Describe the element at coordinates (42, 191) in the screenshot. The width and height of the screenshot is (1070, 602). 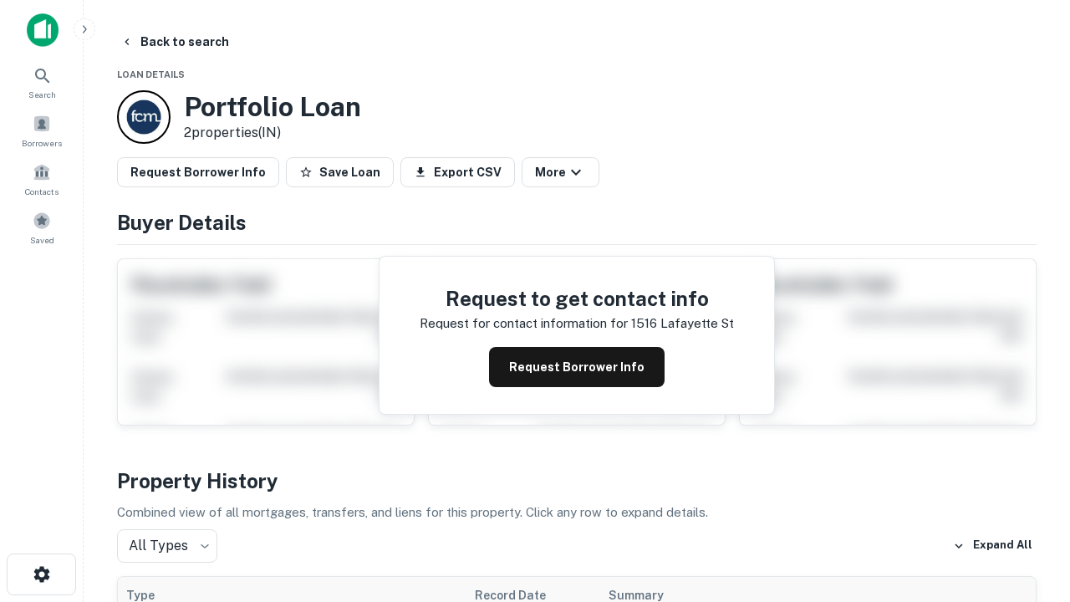
I see `span: Contacts` at that location.